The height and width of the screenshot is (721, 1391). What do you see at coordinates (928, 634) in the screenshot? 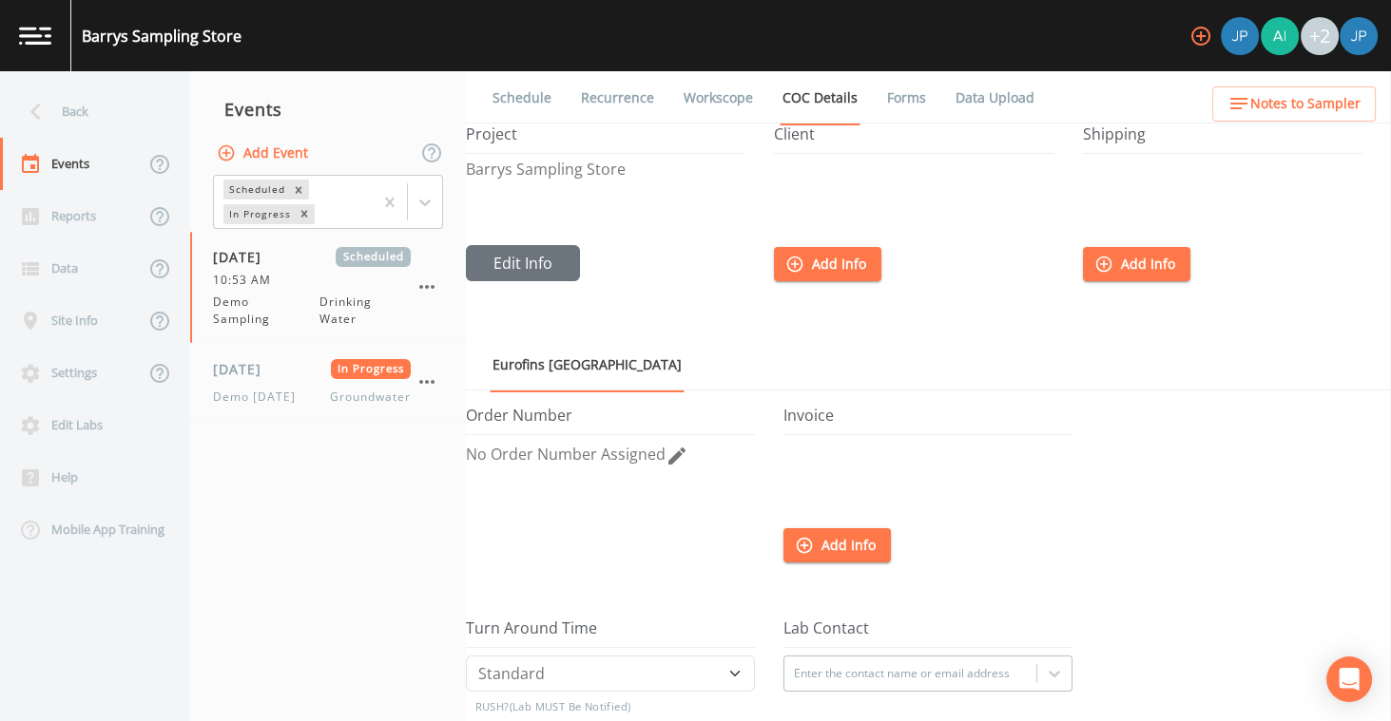
I see `h5: Lab Contact` at bounding box center [928, 634].